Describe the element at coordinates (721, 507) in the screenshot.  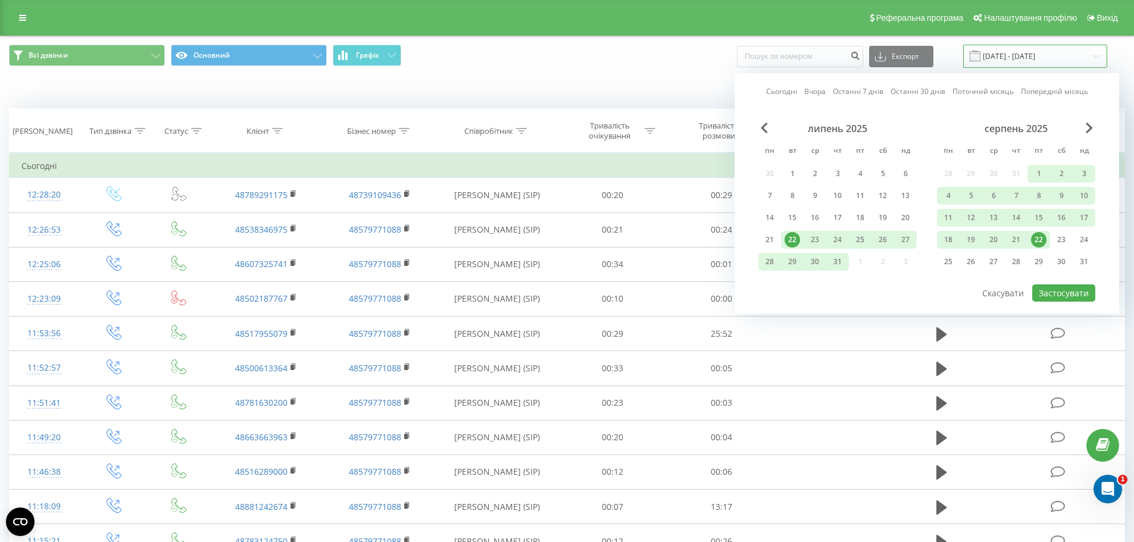
I see `td: 13:17` at that location.